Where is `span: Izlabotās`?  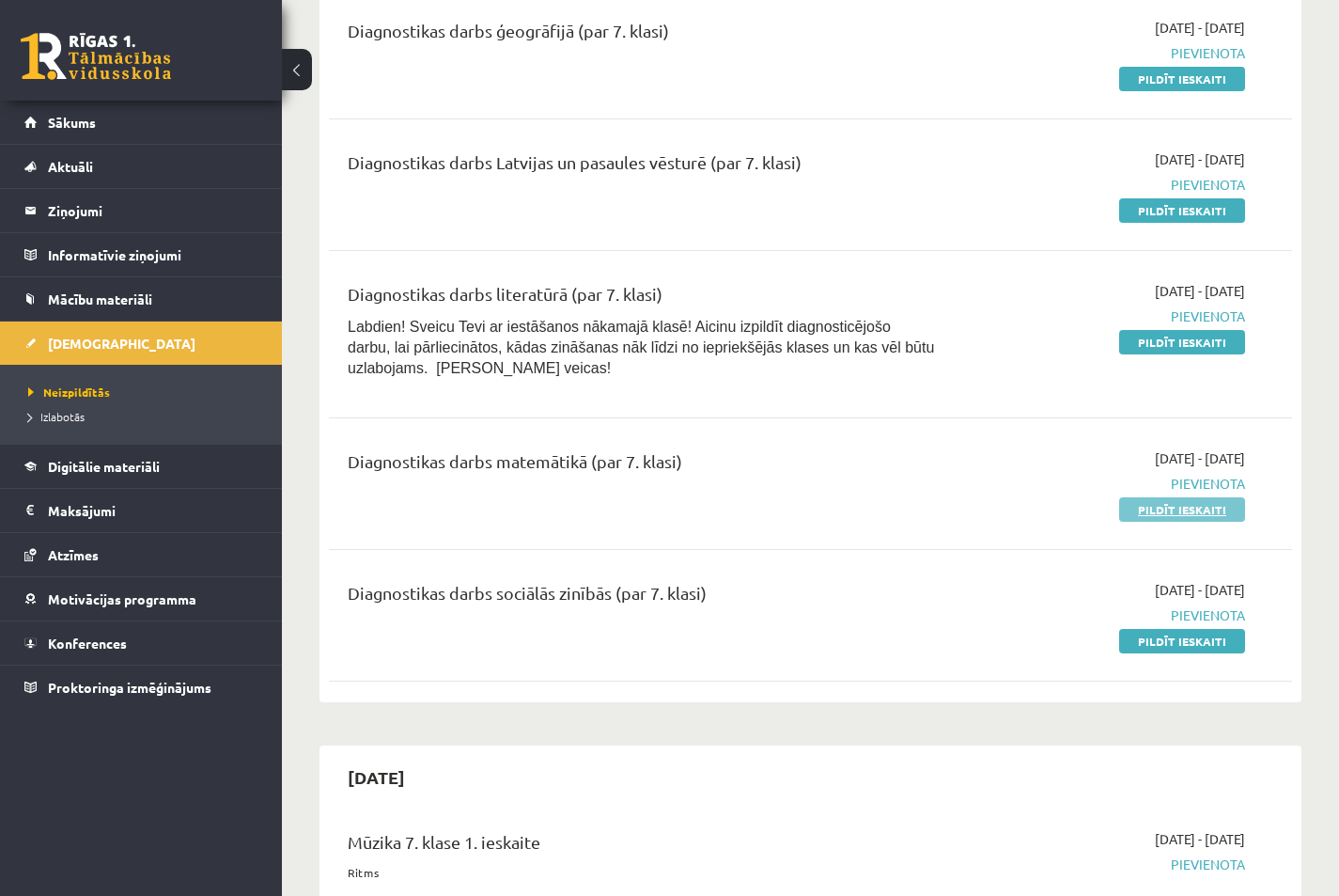 span: Izlabotās is located at coordinates (56, 416).